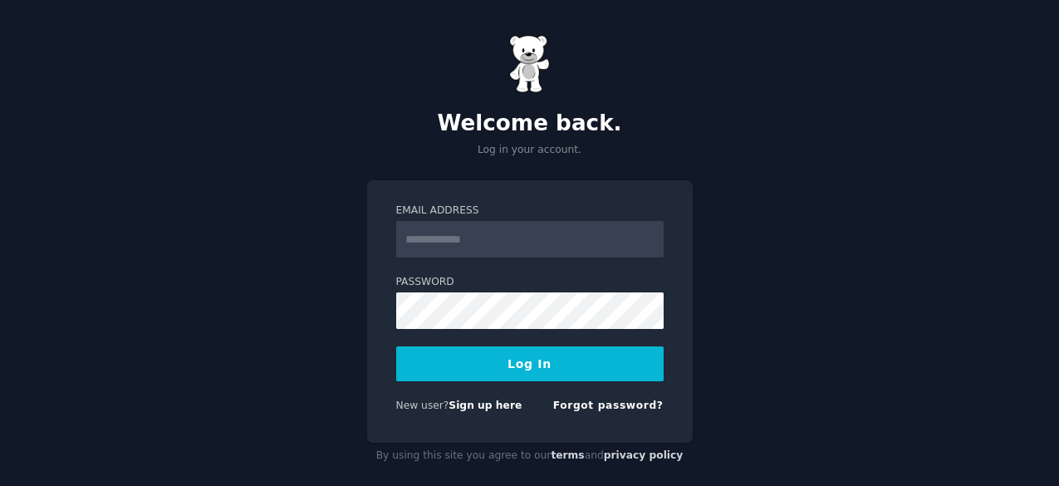  Describe the element at coordinates (530, 364) in the screenshot. I see `button: Log In` at that location.